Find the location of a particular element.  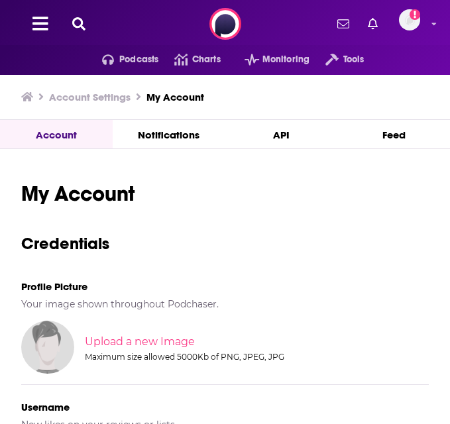

a: Notifications is located at coordinates (169, 134).